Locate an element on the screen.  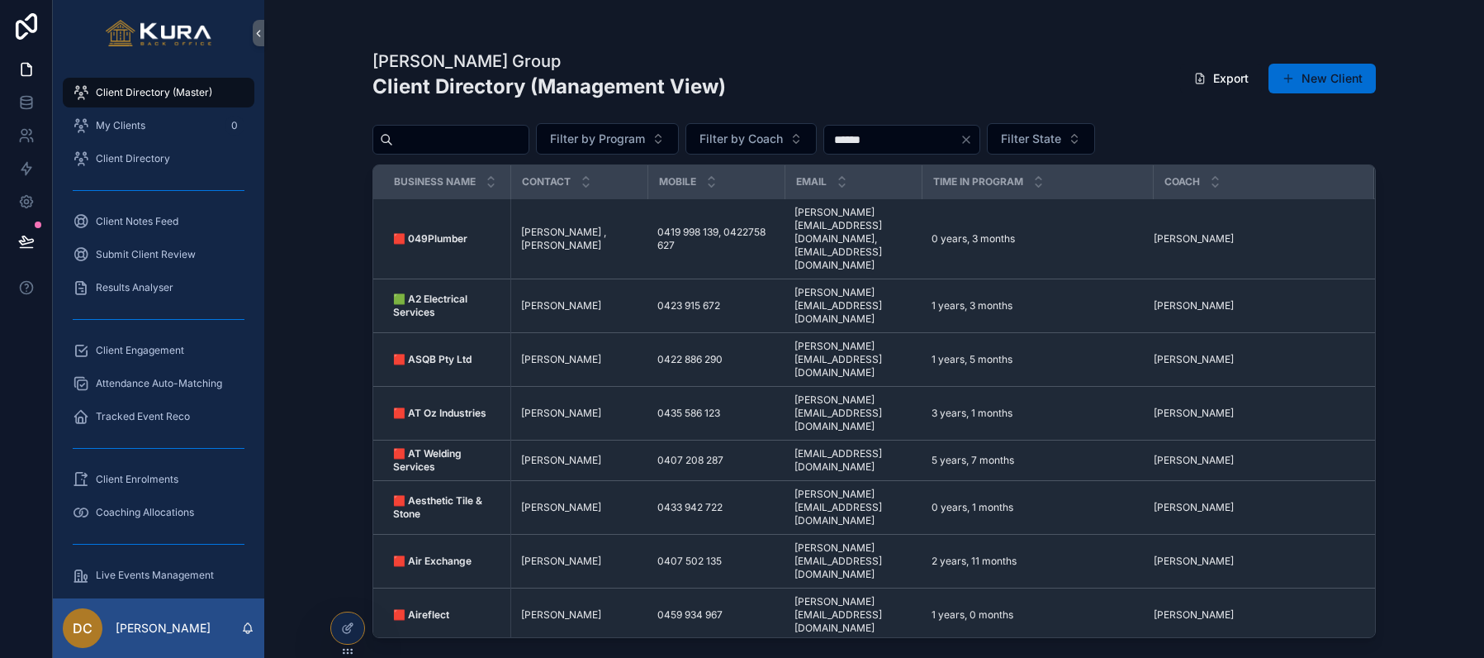
span: DC is located at coordinates (83, 628).